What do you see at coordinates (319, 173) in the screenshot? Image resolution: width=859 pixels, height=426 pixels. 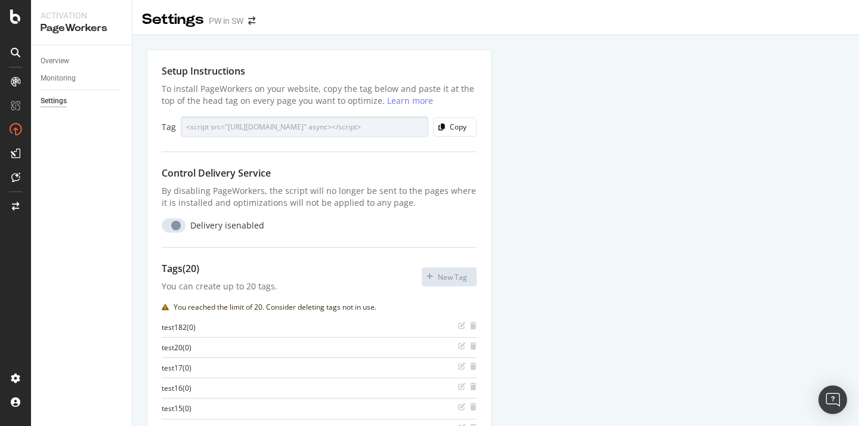 I see `div: Control Delivery Service` at bounding box center [319, 173].